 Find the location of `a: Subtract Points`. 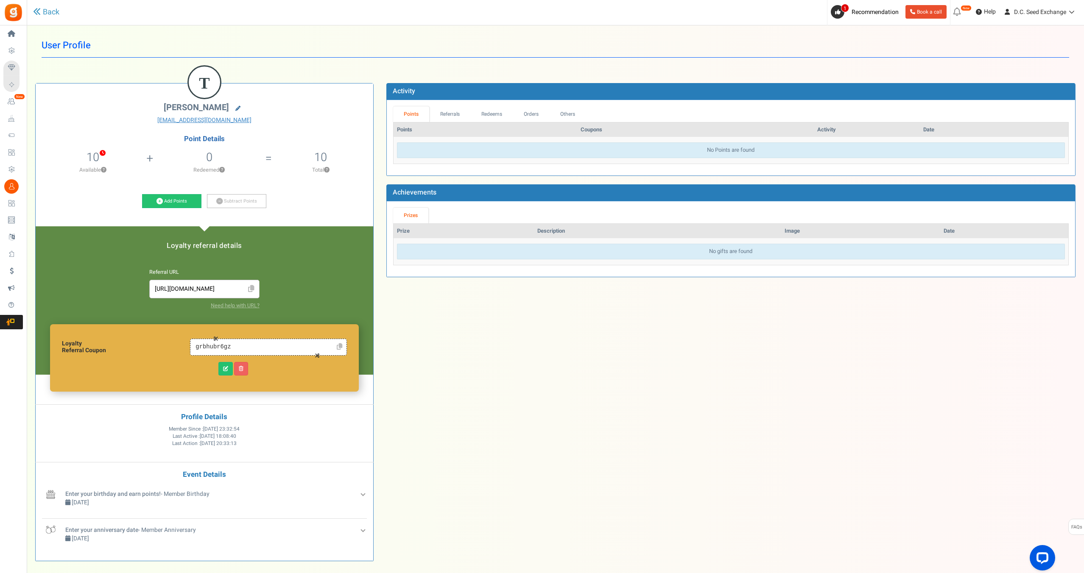

a: Subtract Points is located at coordinates (237, 201).